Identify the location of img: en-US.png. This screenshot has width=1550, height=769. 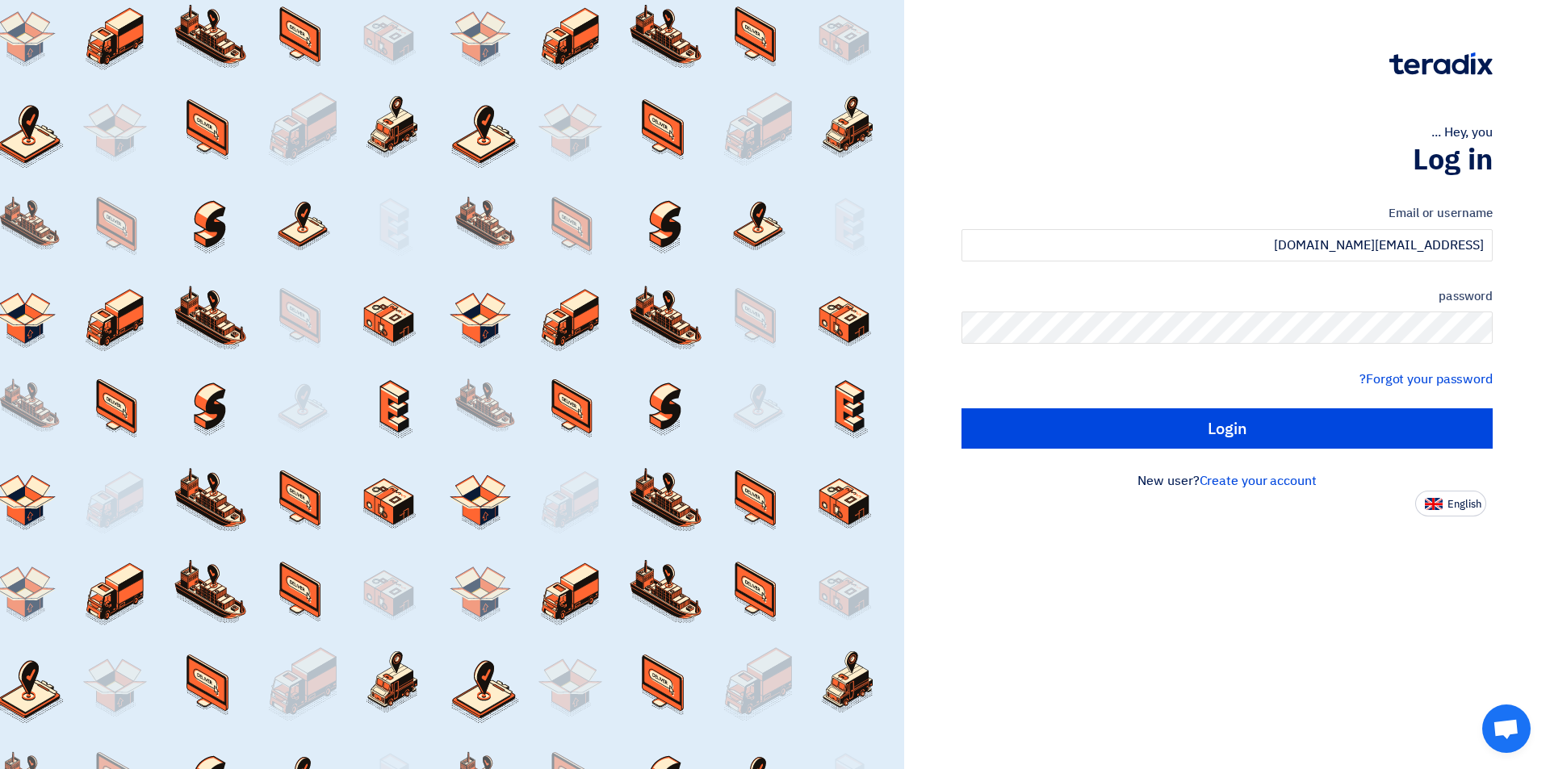
(1434, 504).